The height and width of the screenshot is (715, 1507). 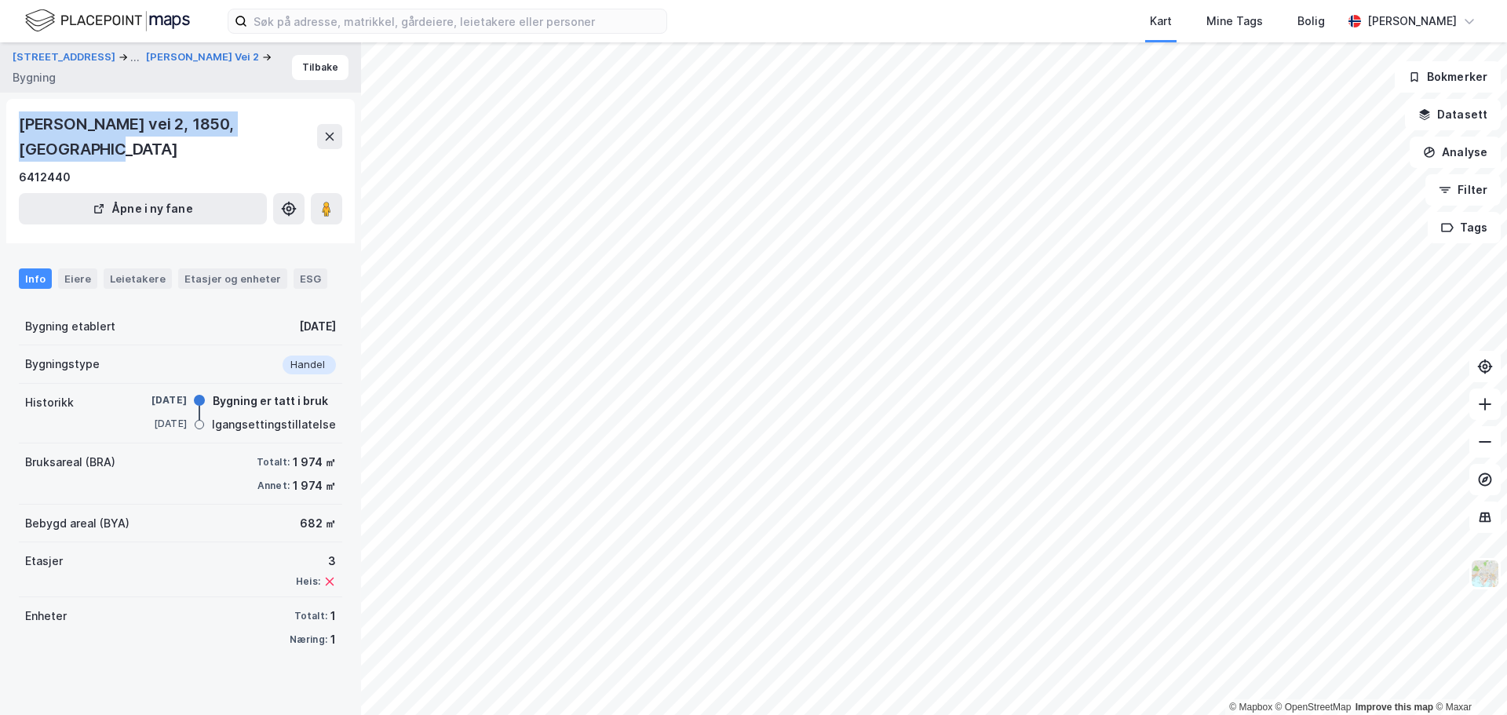 What do you see at coordinates (1455, 152) in the screenshot?
I see `button: Analyse` at bounding box center [1455, 152].